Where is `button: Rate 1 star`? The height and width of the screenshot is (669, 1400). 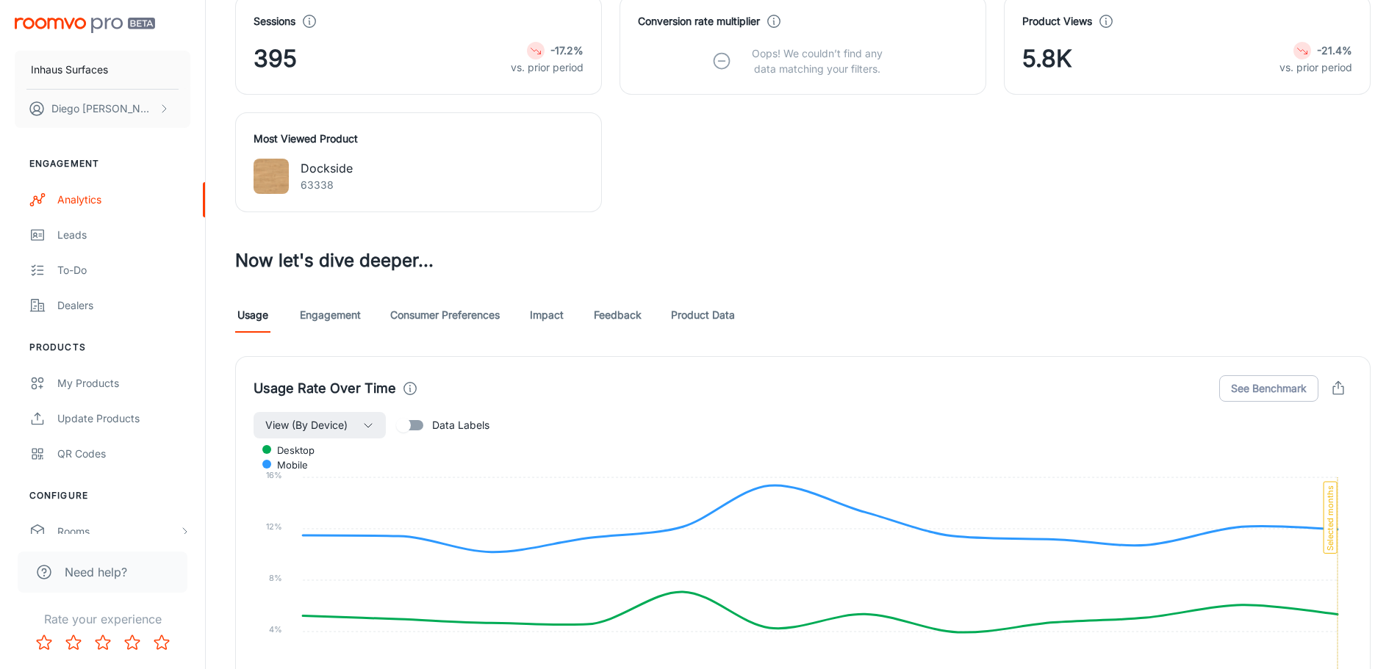
button: Rate 1 star is located at coordinates (44, 643).